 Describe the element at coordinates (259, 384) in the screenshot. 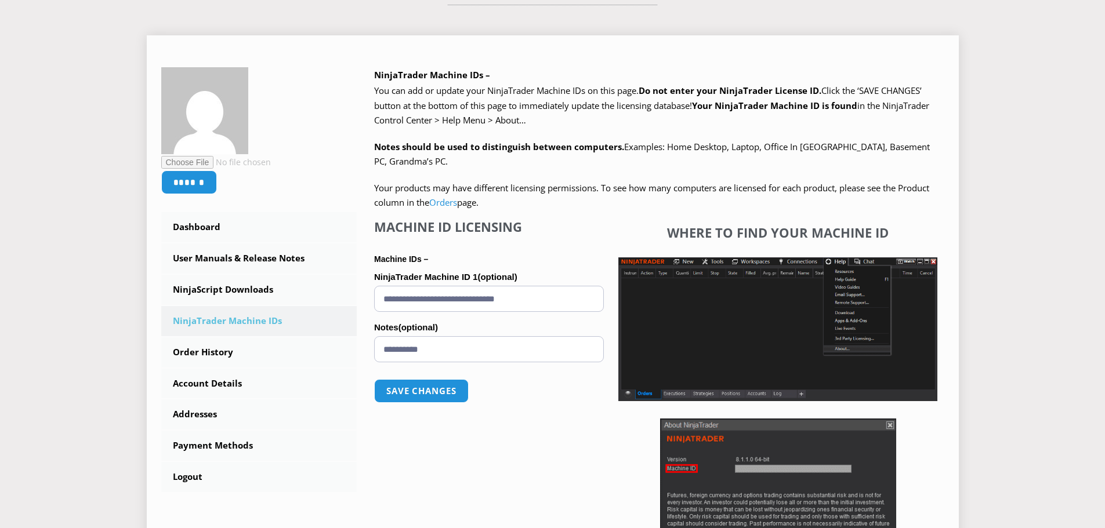

I see `a: Account Details` at that location.